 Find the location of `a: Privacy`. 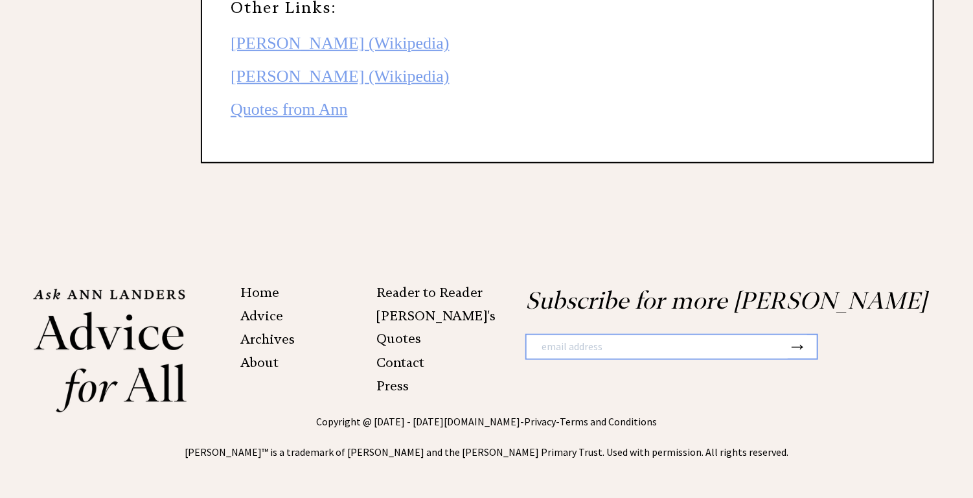

a: Privacy is located at coordinates (540, 421).